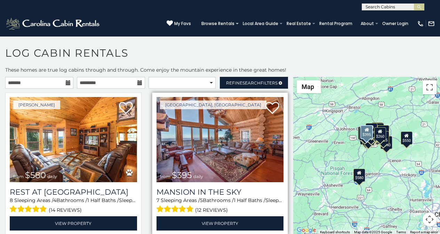  Describe the element at coordinates (65, 210) in the screenshot. I see `span: (14 reviews)` at that location.